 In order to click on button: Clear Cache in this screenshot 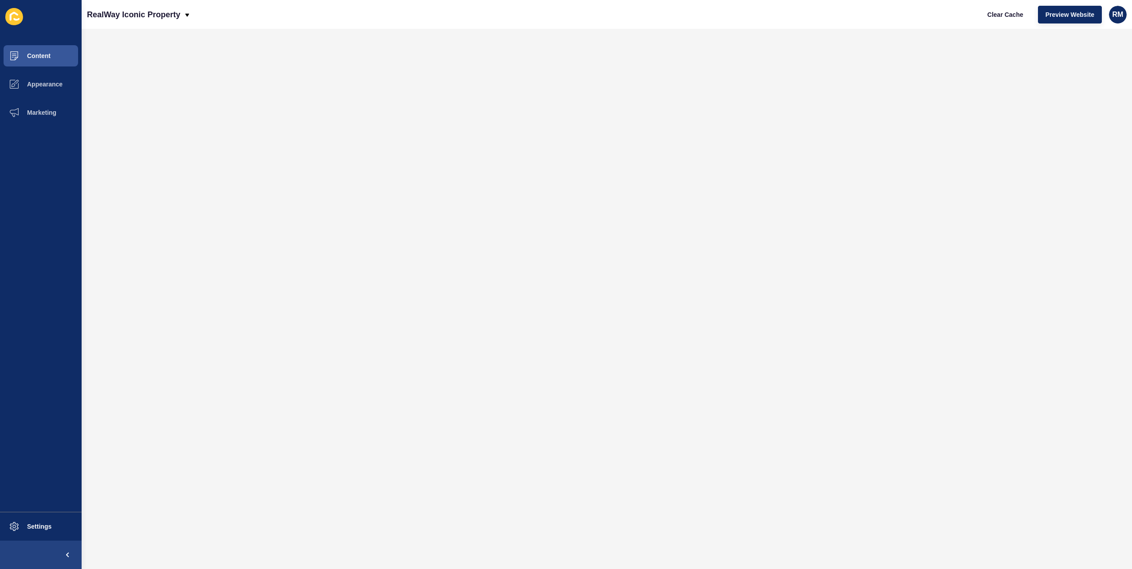, I will do `click(1005, 15)`.